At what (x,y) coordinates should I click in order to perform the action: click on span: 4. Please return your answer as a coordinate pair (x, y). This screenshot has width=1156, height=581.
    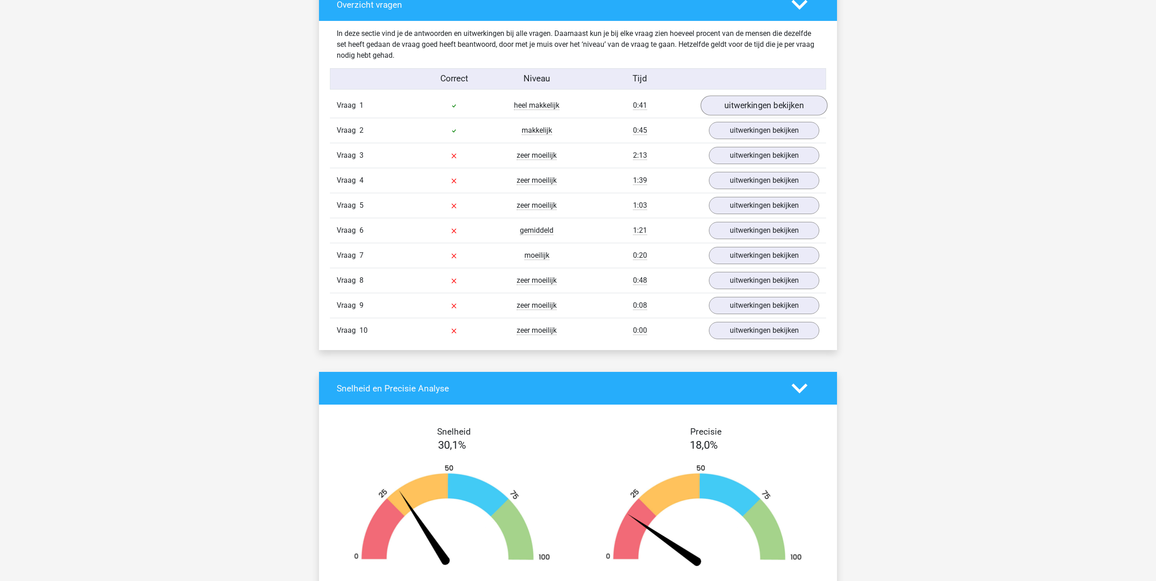
    Looking at the image, I should click on (361, 180).